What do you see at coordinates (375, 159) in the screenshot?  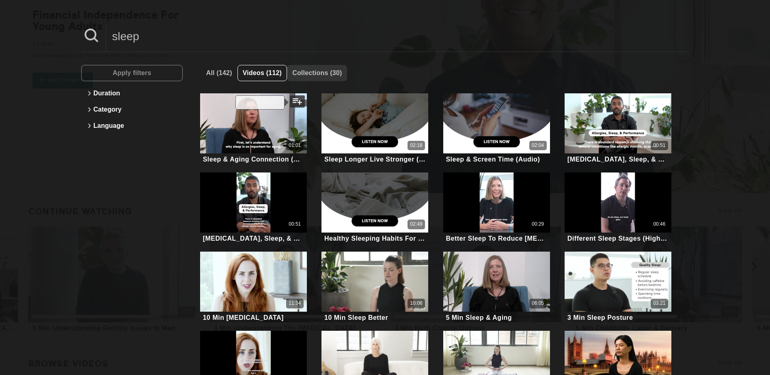 I see `div: Sleep Longer Live Stronger (Audio)` at bounding box center [375, 159].